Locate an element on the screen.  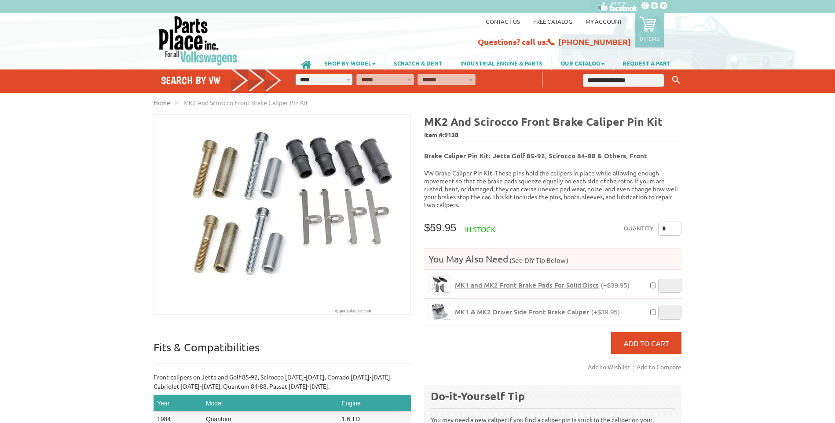
a: SCRATCH & DENT is located at coordinates (418, 63).